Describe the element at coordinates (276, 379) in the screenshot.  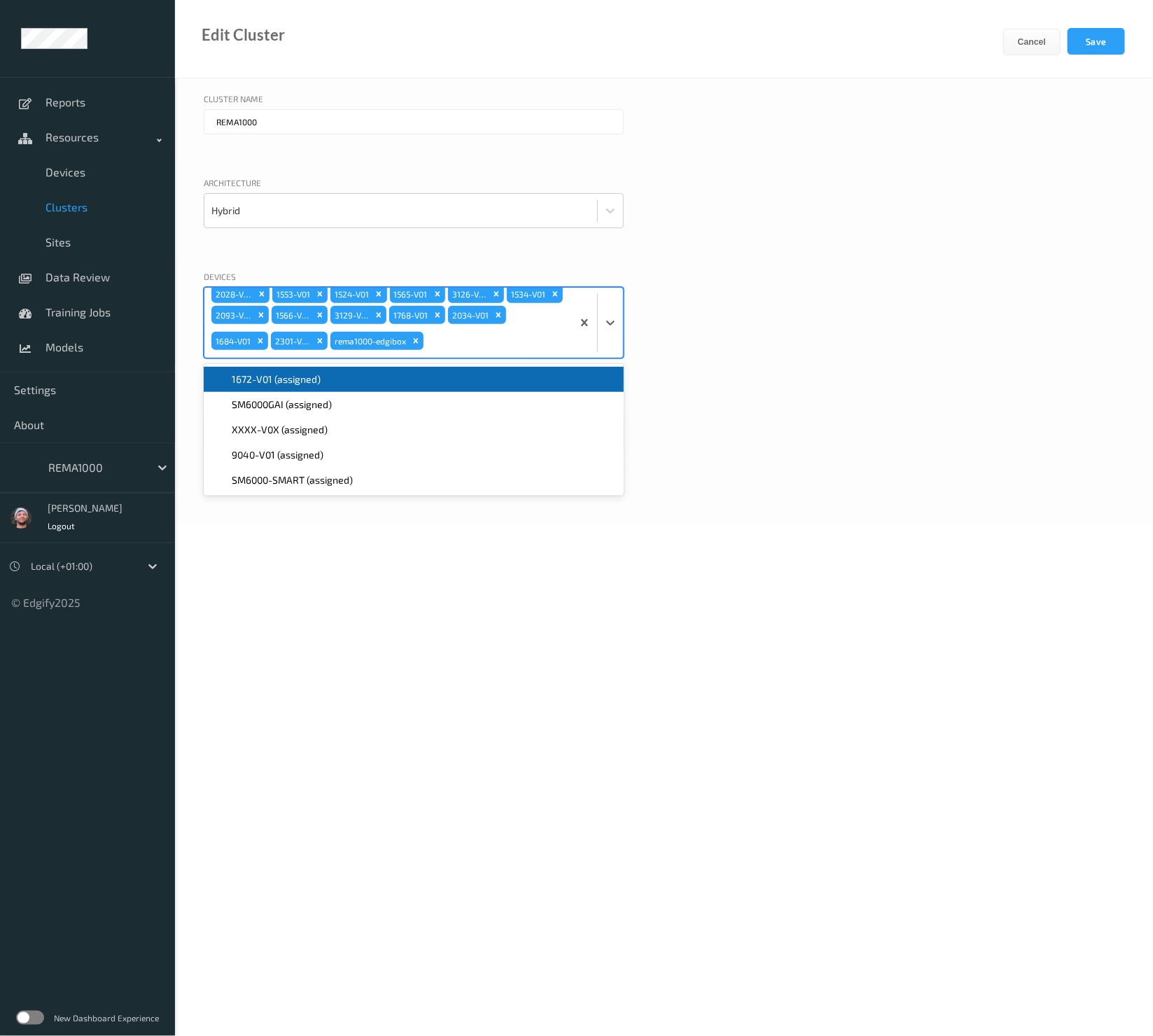
I see `span: 1672-V01 (assigned)` at that location.